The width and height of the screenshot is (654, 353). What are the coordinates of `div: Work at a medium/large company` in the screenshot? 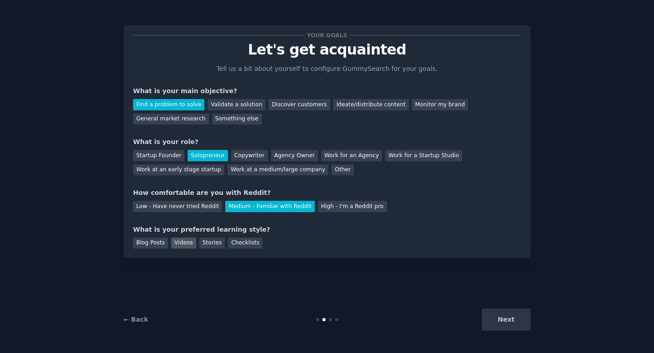 It's located at (278, 170).